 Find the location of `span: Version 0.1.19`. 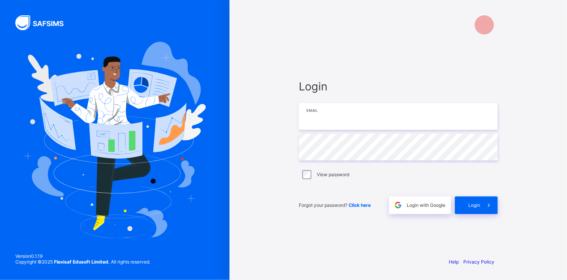

span: Version 0.1.19 is located at coordinates (83, 256).